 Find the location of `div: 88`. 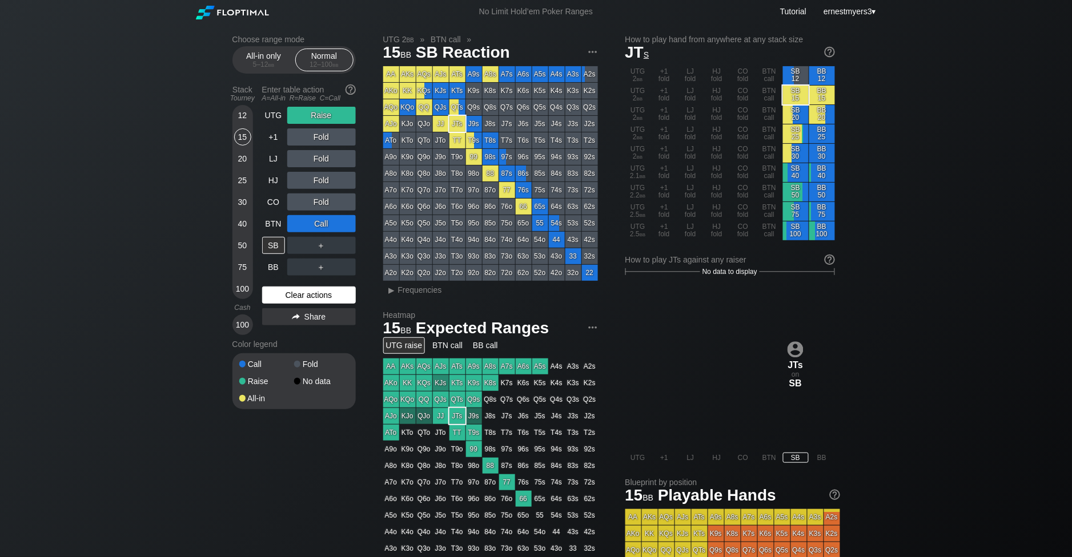

div: 88 is located at coordinates (490, 174).